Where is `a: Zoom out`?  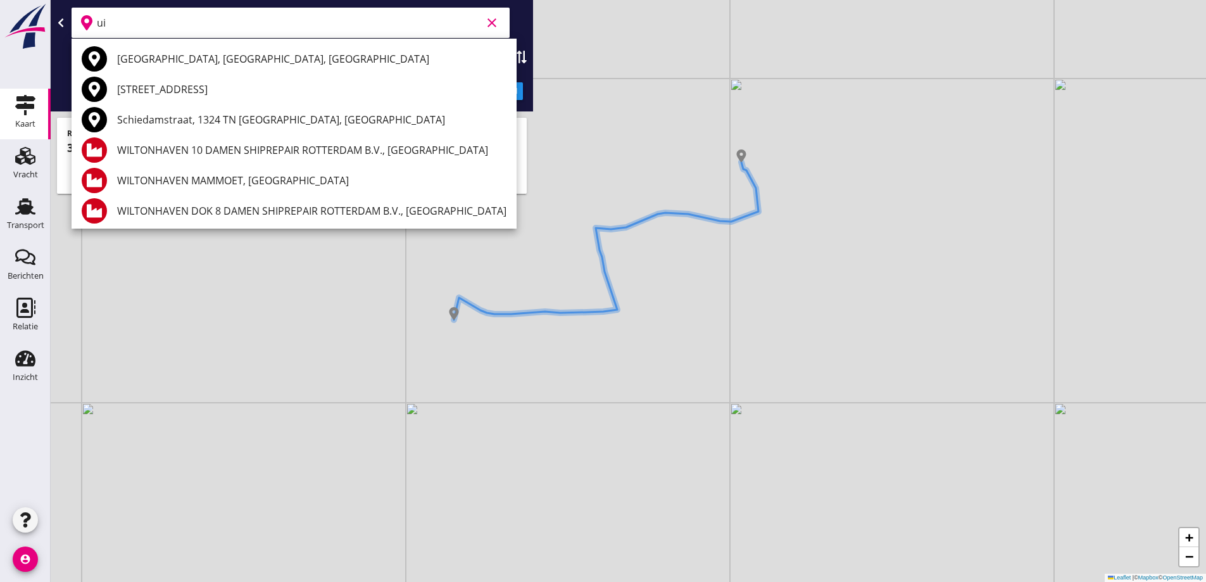
a: Zoom out is located at coordinates (1189, 557).